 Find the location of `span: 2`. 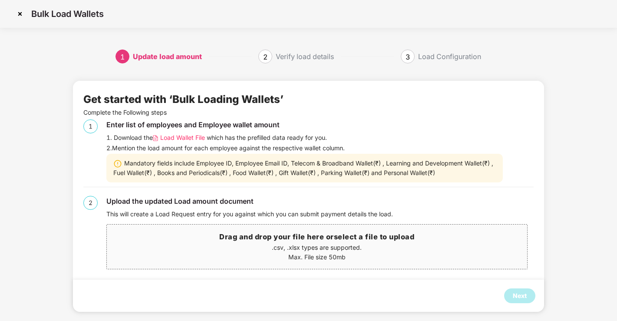

span: 2 is located at coordinates (265, 57).